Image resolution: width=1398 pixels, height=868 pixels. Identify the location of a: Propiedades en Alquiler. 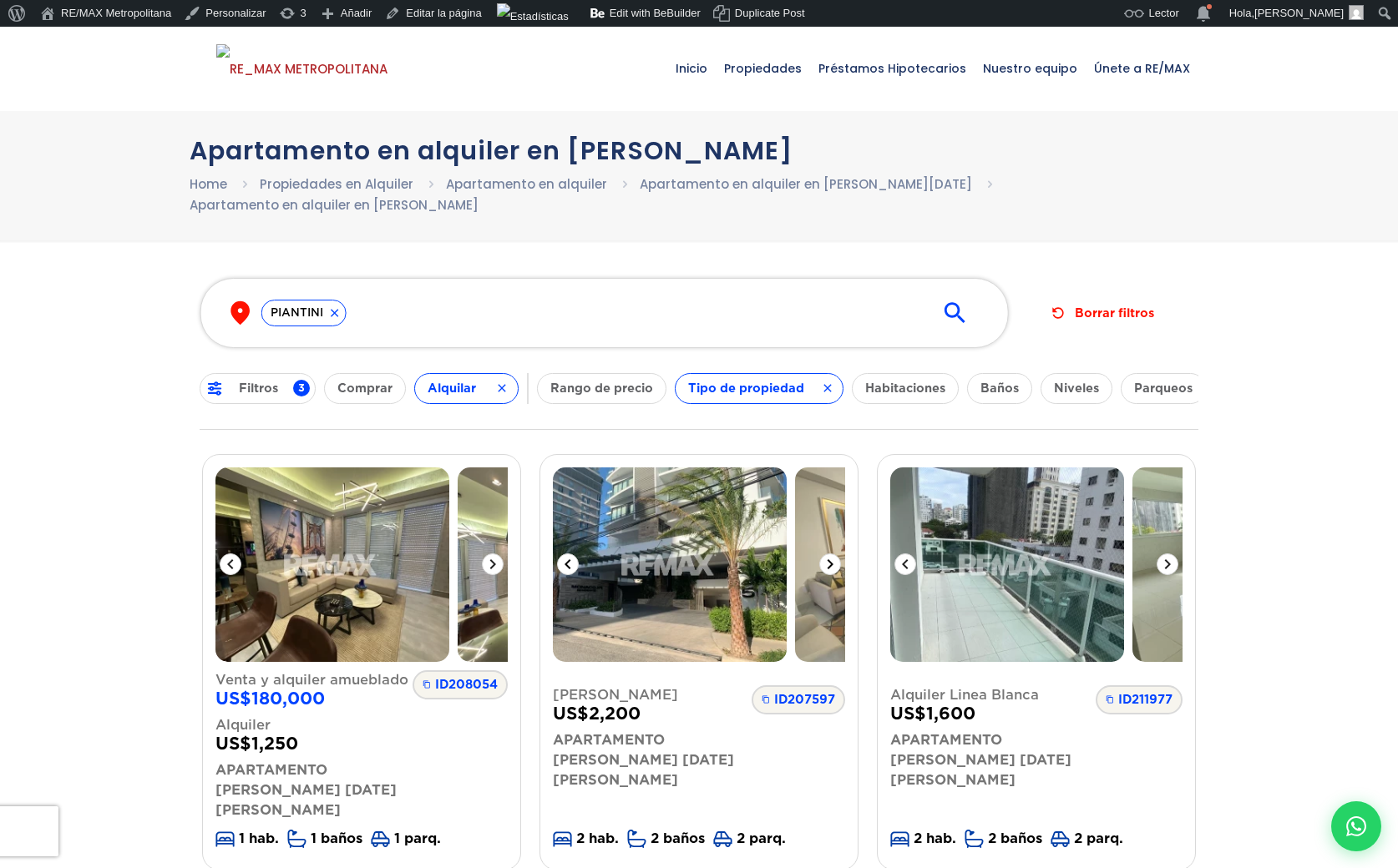
(337, 184).